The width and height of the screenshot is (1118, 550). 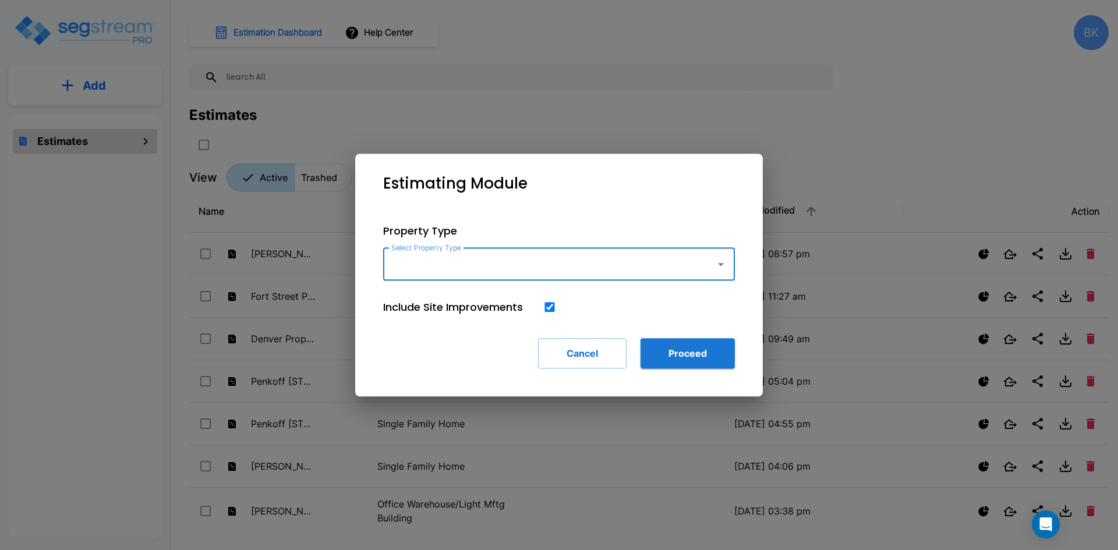 What do you see at coordinates (453, 307) in the screenshot?
I see `p: Include Site Improvements` at bounding box center [453, 307].